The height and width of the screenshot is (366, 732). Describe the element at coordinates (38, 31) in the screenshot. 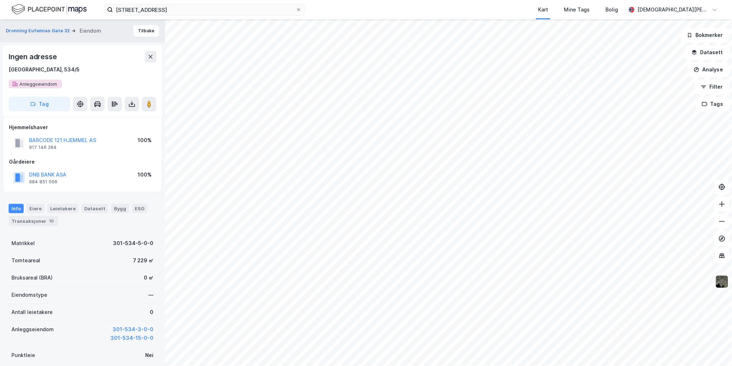

I see `button: Dronning Eufemias Gate 32` at that location.